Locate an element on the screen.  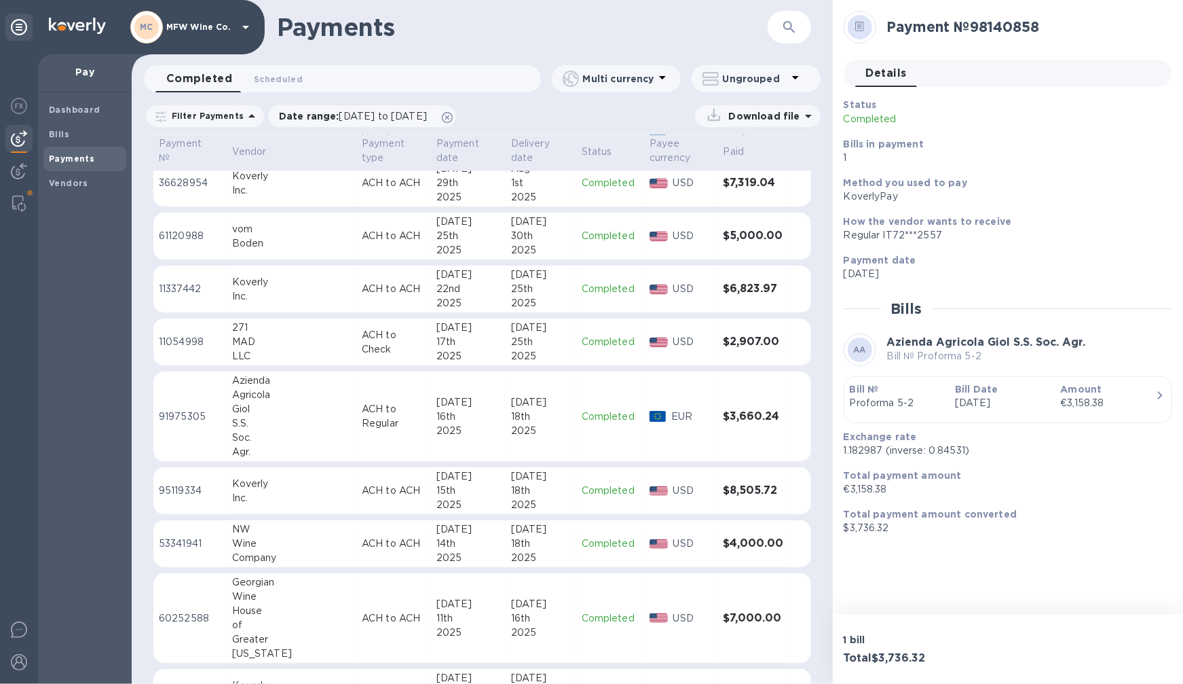
p: €3,158.38 is located at coordinates (1003, 489).